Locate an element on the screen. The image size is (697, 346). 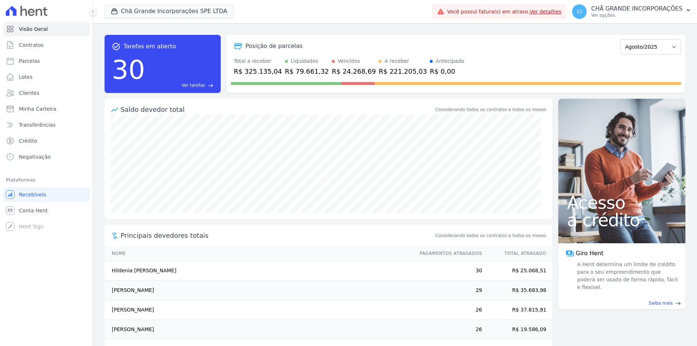
a: Saiba mais east is located at coordinates (622, 303).